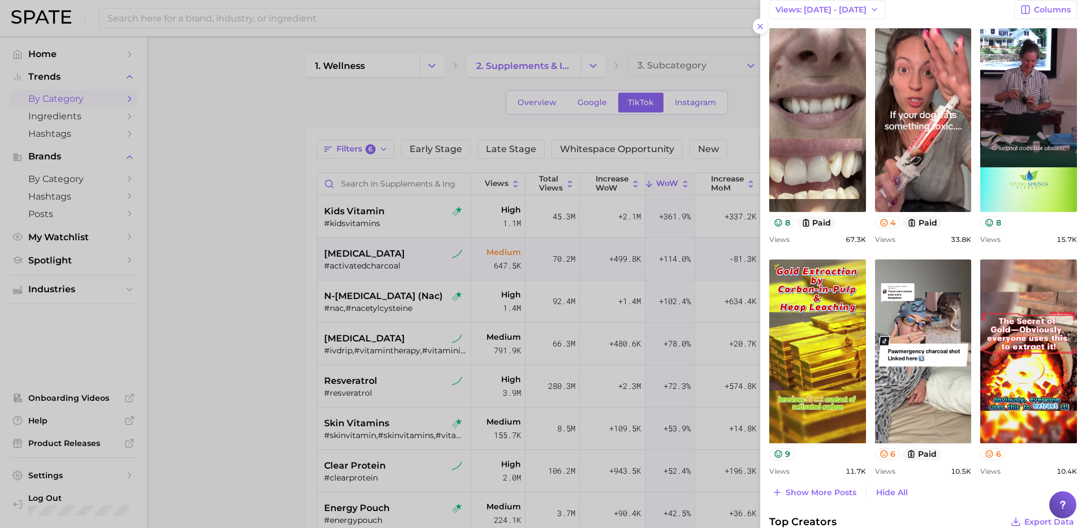 This screenshot has height=528, width=1086. I want to click on span: Columns, so click(1052, 10).